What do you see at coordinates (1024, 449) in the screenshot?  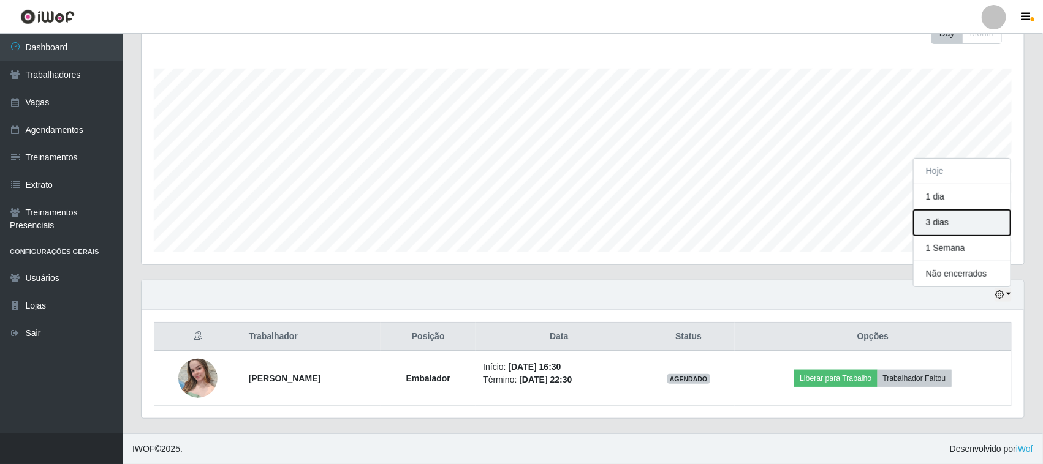 I see `a: iWof` at bounding box center [1024, 449].